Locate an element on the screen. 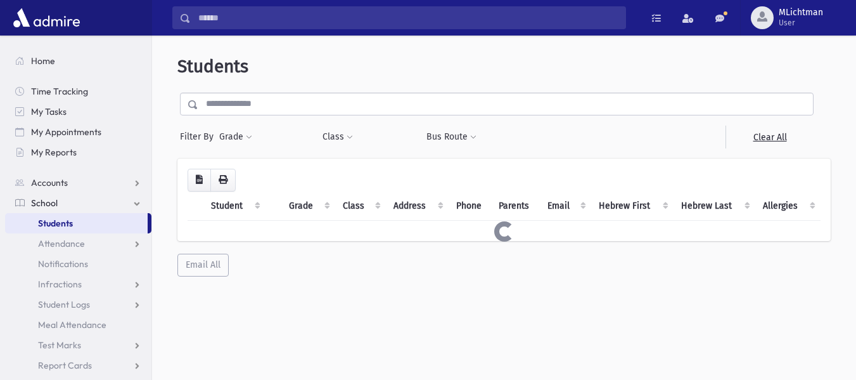  span: Home is located at coordinates (43, 61).